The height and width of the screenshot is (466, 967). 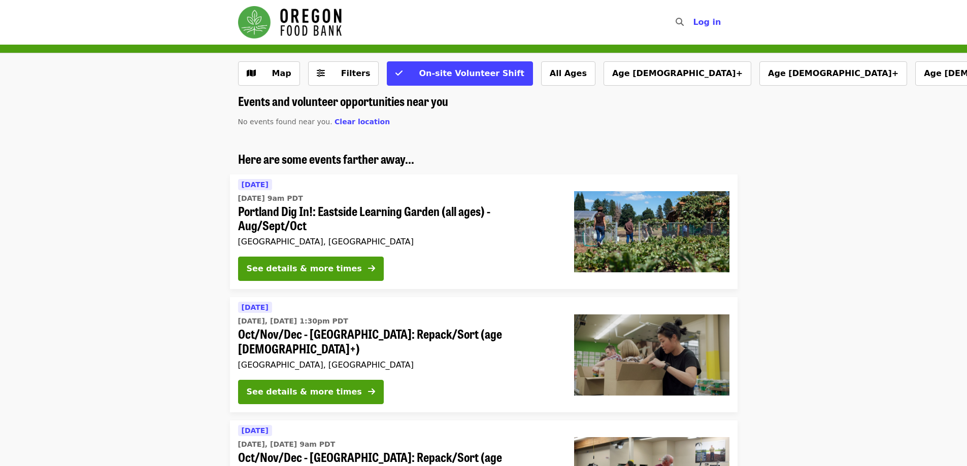 I want to click on i: sliders-h icon, so click(x=321, y=73).